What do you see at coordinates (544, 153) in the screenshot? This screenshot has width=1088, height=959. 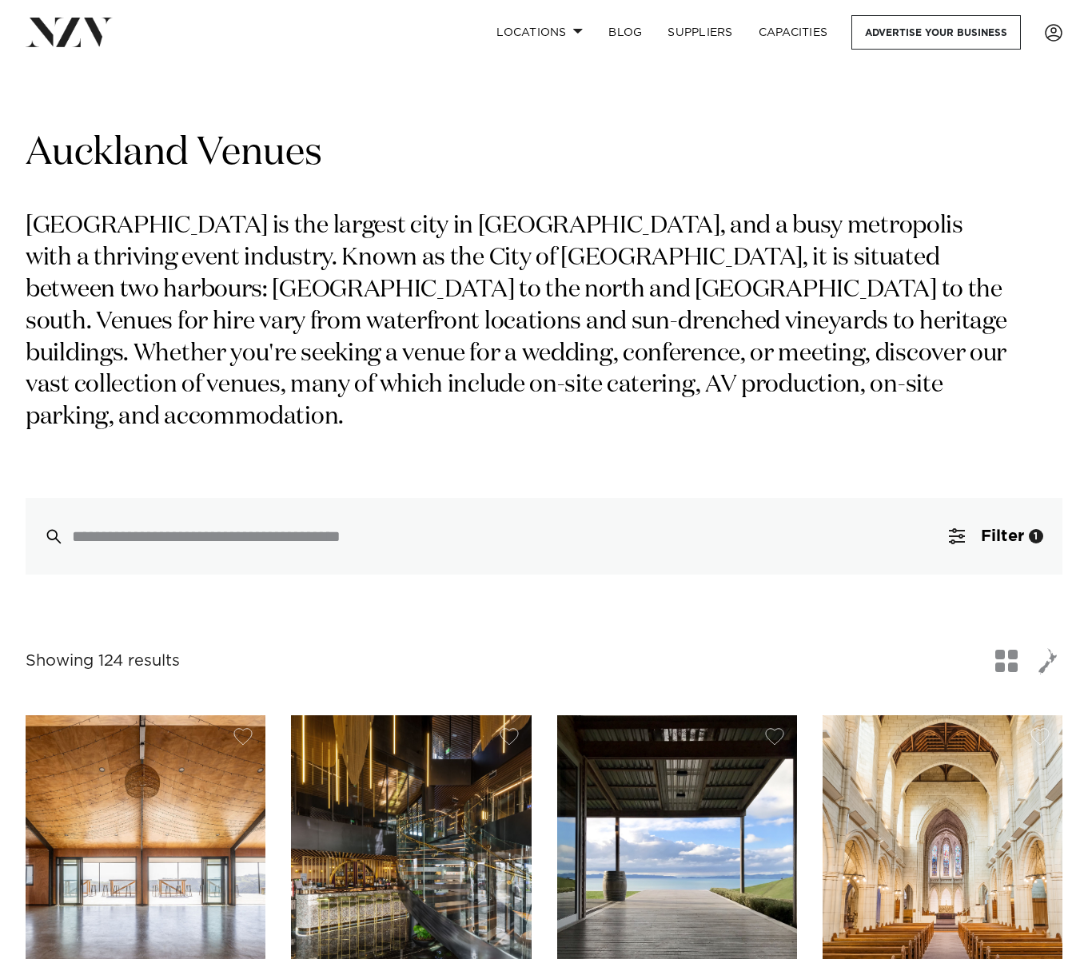 I see `h1: Auckland Venues` at bounding box center [544, 153].